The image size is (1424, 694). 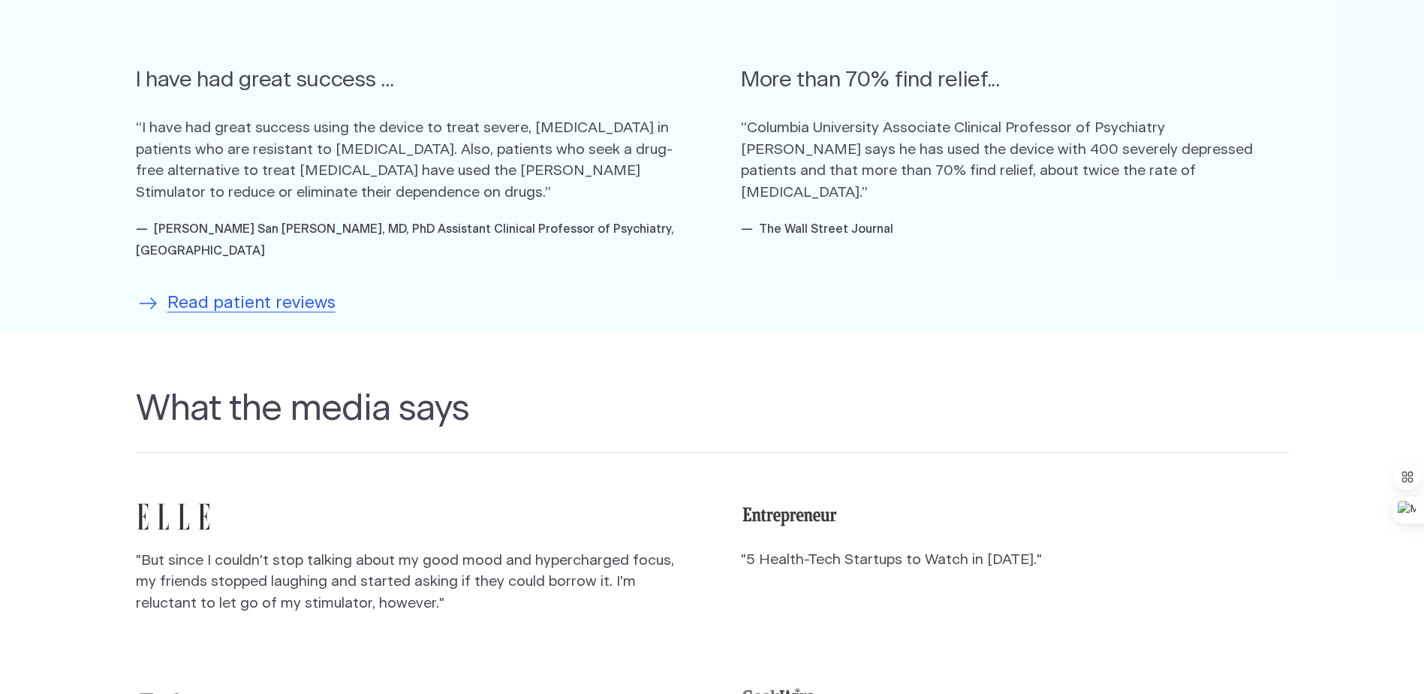 What do you see at coordinates (410, 583) in the screenshot?
I see `p: "But since I couldn't stop talking about my good mood and hypercharged focus, my friends stopped ...` at bounding box center [410, 583].